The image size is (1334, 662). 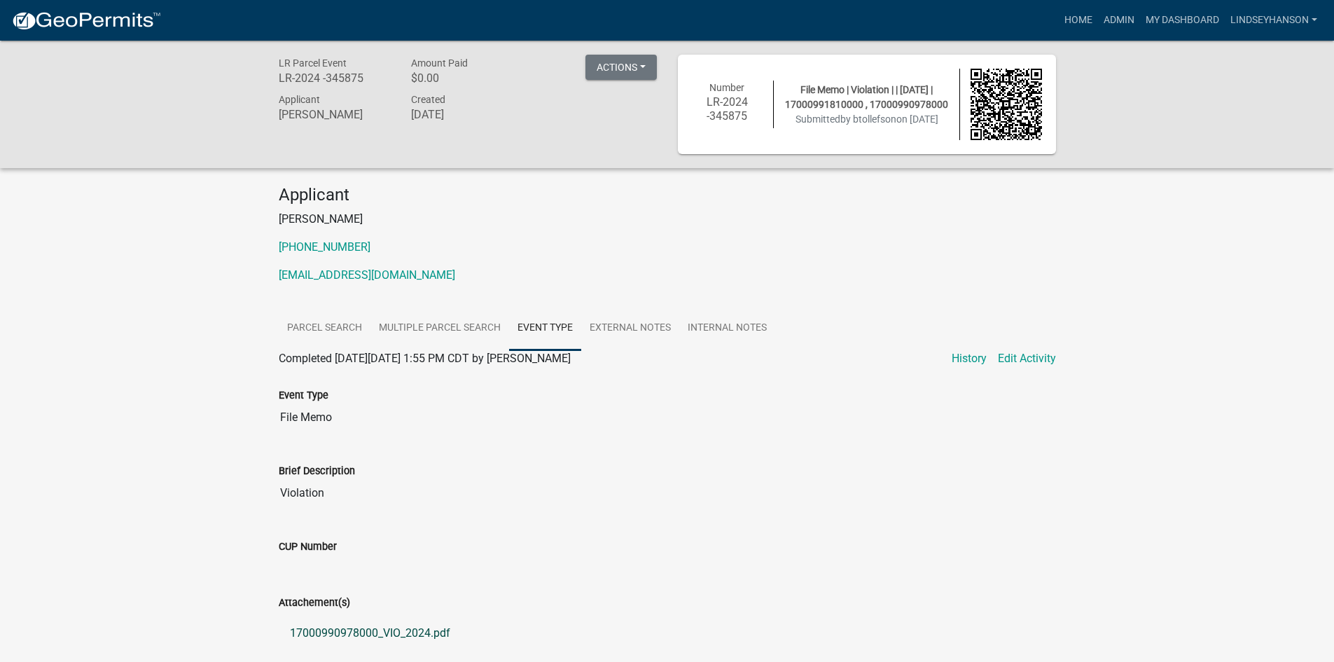 What do you see at coordinates (621, 67) in the screenshot?
I see `button: Actions` at bounding box center [621, 67].